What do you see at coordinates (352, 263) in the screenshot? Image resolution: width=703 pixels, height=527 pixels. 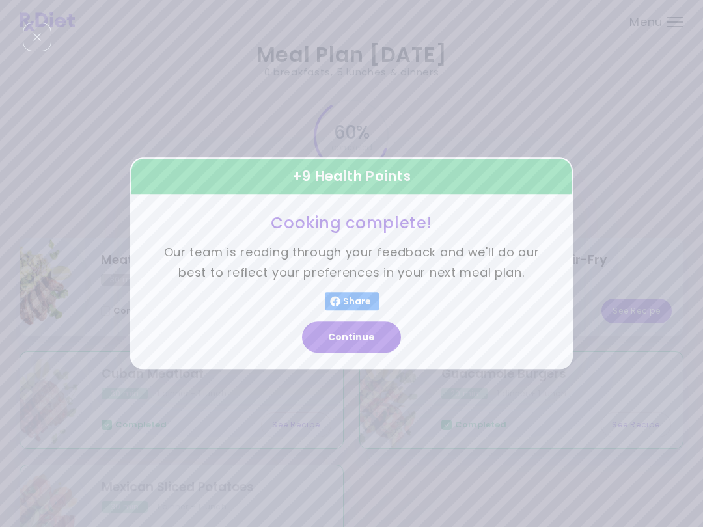 I see `p: Our team is reading through your feedback and we'll do our best to reflect your preferences in yo...` at bounding box center [352, 263].